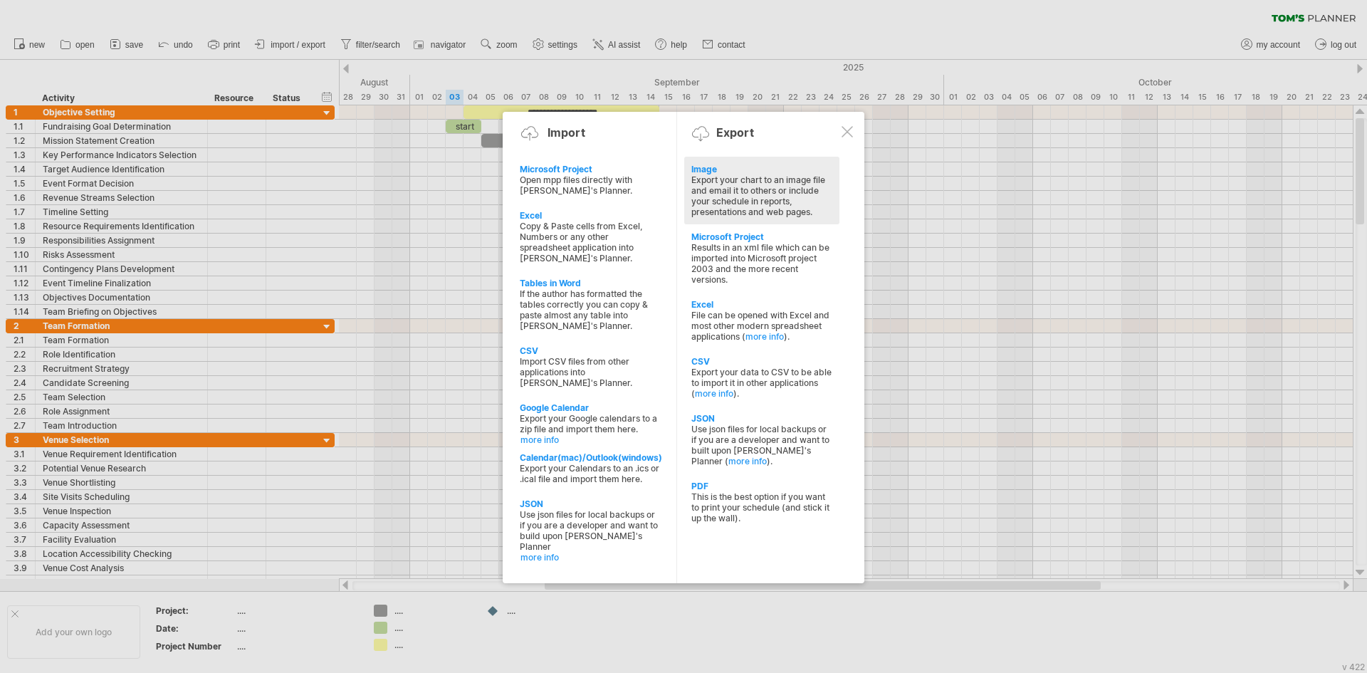 The height and width of the screenshot is (673, 1367). What do you see at coordinates (762, 507) in the screenshot?
I see `div: This is the best option if you want to print your schedule (and stick it up the wall).` at bounding box center [762, 507].